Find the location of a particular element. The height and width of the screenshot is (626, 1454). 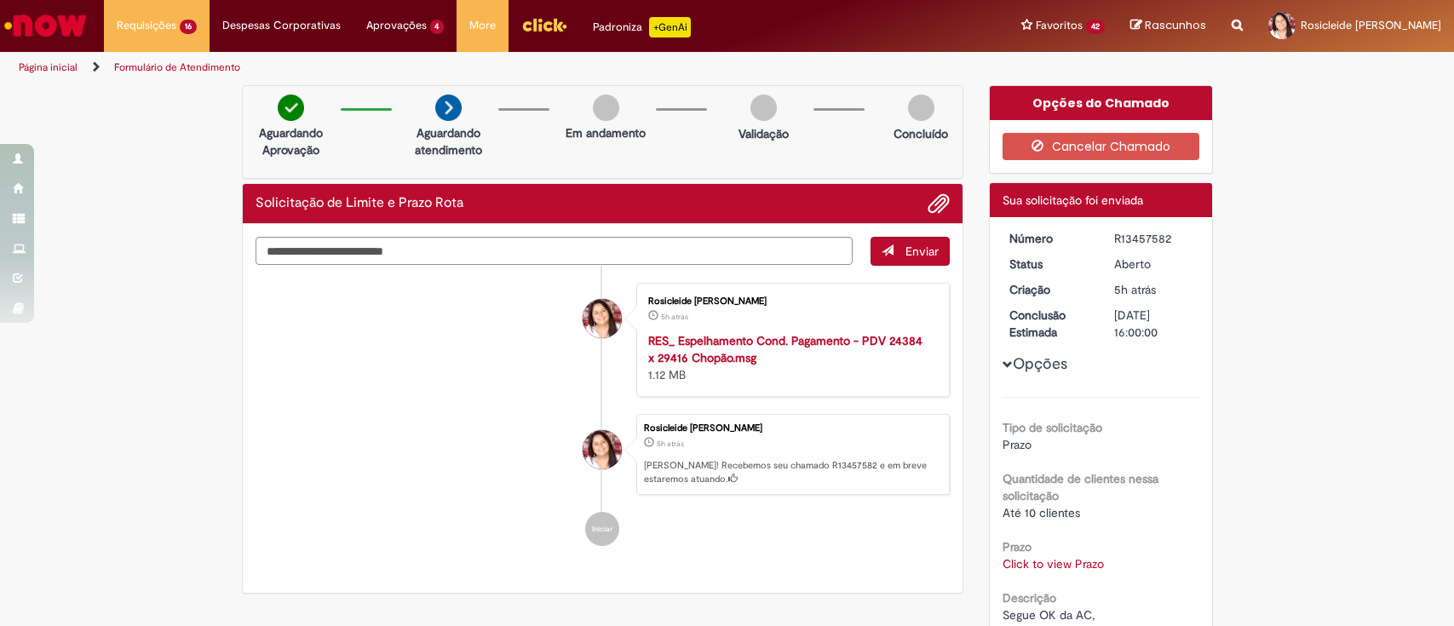

span: More is located at coordinates (482, 26).